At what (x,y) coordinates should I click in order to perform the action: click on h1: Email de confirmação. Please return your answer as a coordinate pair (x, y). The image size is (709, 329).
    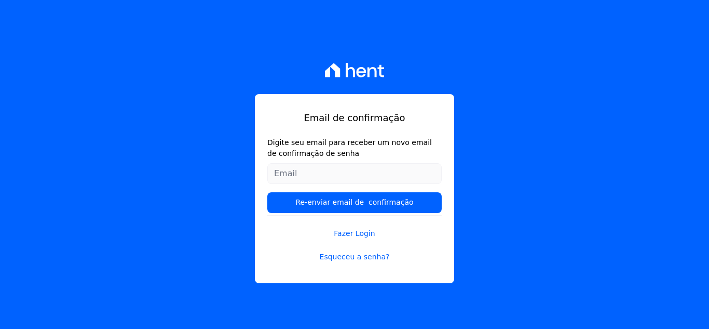
    Looking at the image, I should click on (355, 117).